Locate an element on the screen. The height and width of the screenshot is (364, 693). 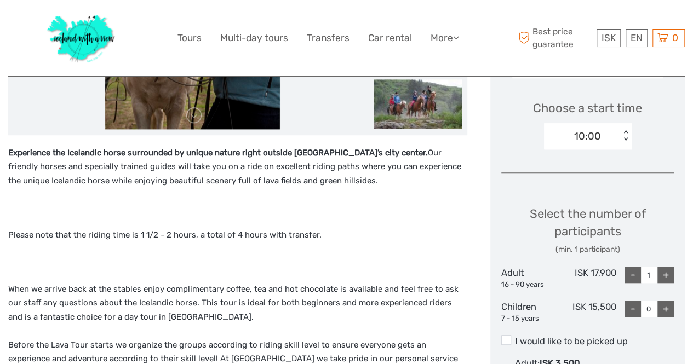
button: Open LiveChat chat widget is located at coordinates (132, 24).